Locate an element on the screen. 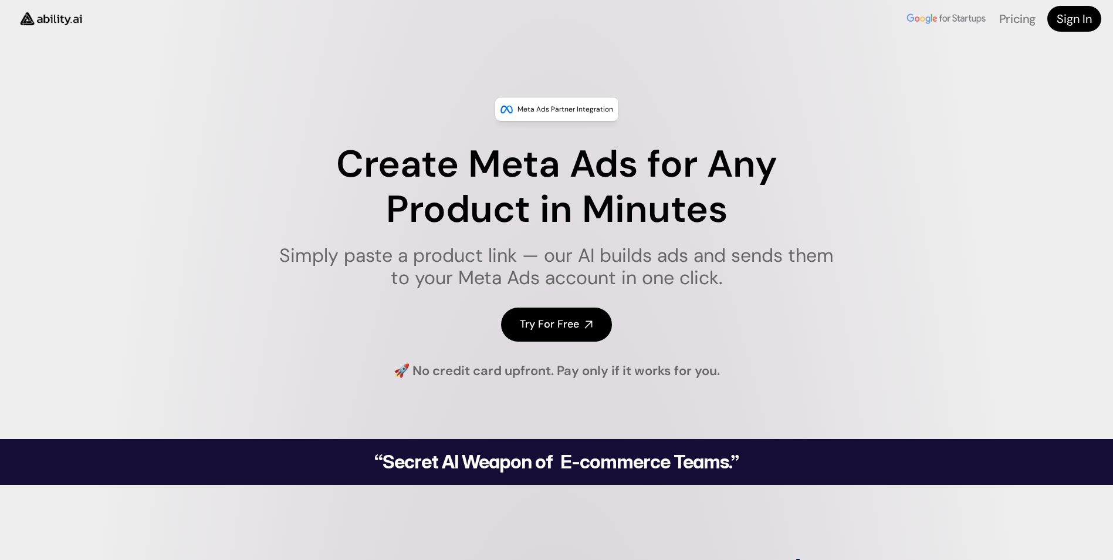 This screenshot has width=1113, height=560. h4: 🚀 No credit card upfront. Pay only if it works for you. is located at coordinates (557, 371).